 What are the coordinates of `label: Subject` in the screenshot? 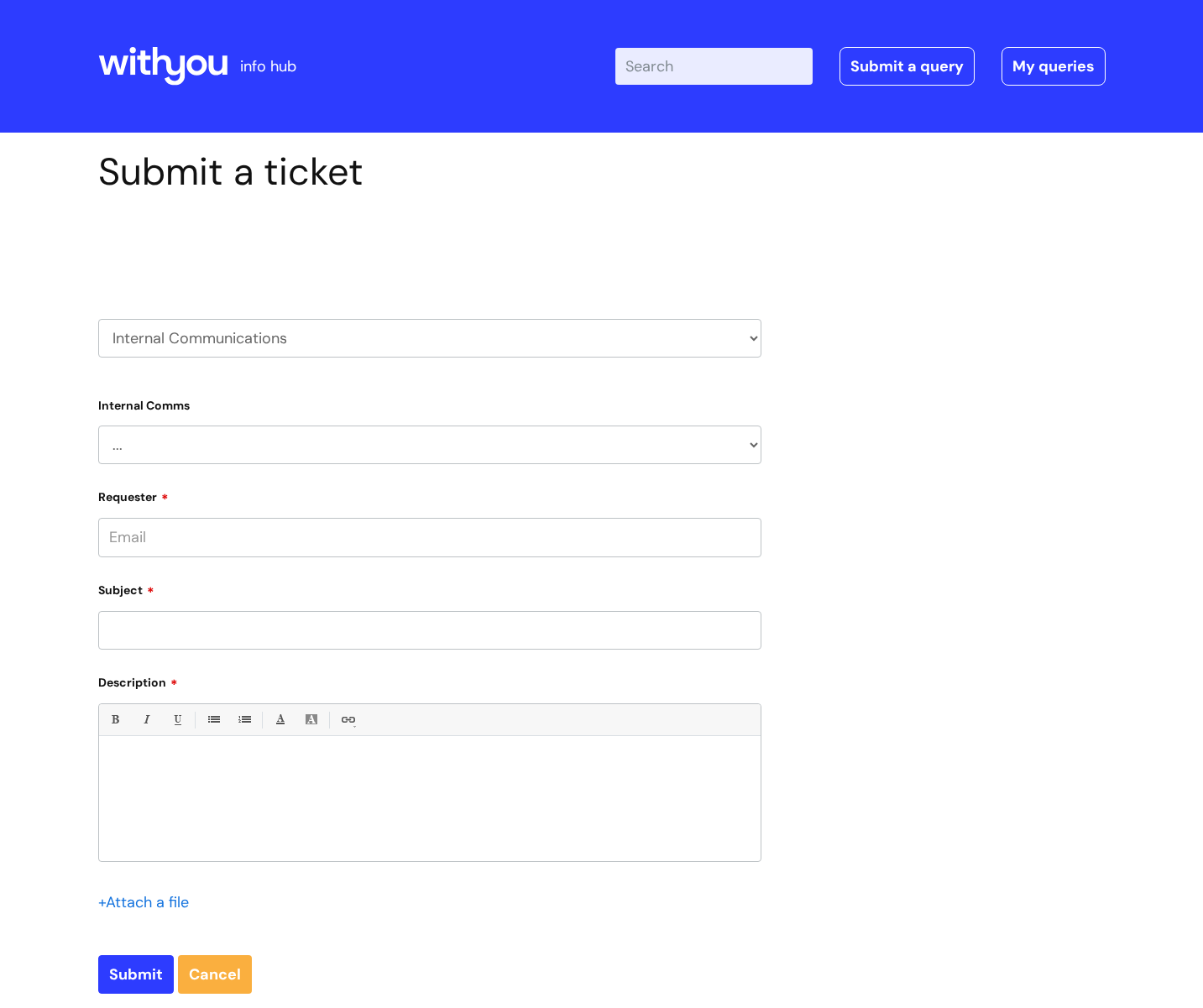 It's located at (430, 587).